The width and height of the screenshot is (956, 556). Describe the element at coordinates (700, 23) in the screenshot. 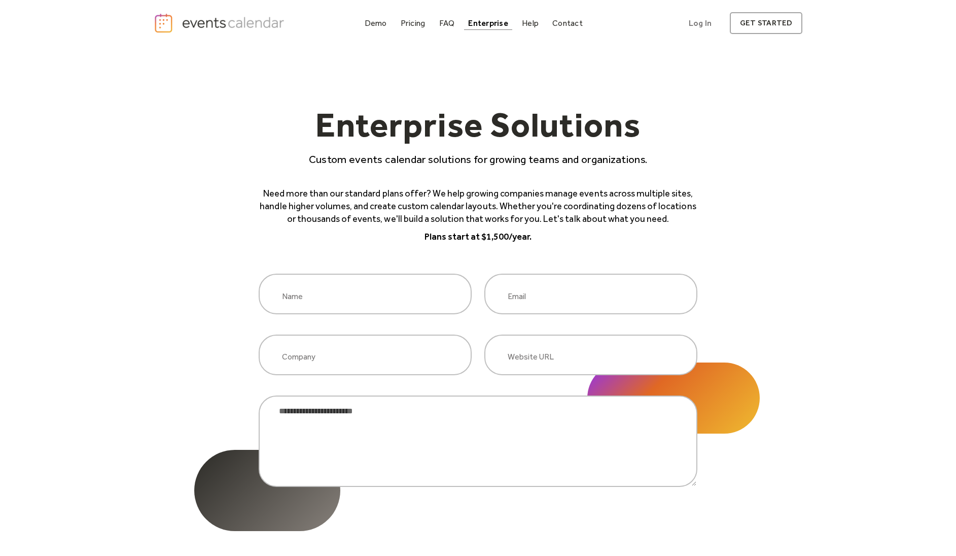

I see `a: Log In` at that location.